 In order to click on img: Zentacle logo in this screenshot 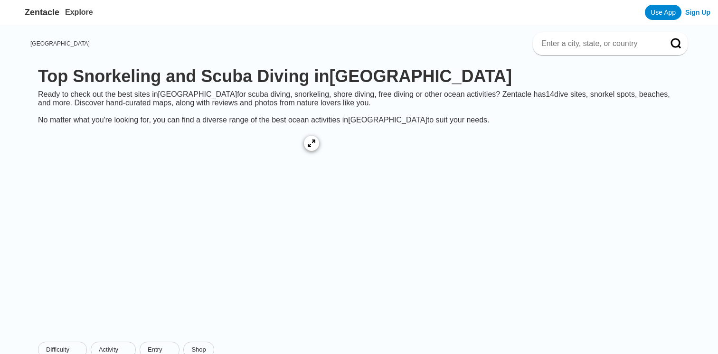, I will do `click(15, 12)`.